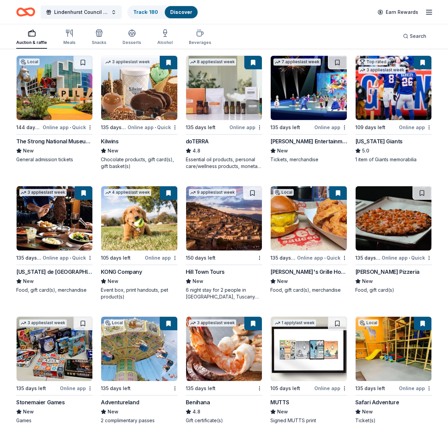 The image size is (448, 431). Describe the element at coordinates (224, 218) in the screenshot. I see `img: Image for Hill Town Tours` at that location.